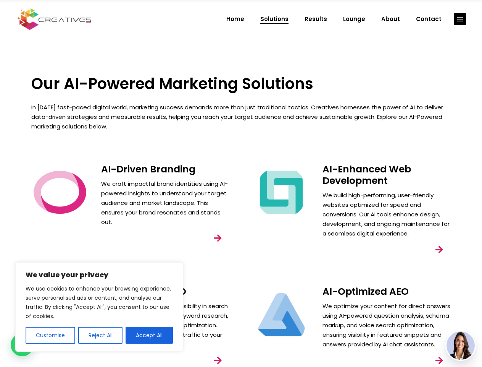 The image size is (482, 367). Describe the element at coordinates (429, 19) in the screenshot. I see `a: Contact` at that location.